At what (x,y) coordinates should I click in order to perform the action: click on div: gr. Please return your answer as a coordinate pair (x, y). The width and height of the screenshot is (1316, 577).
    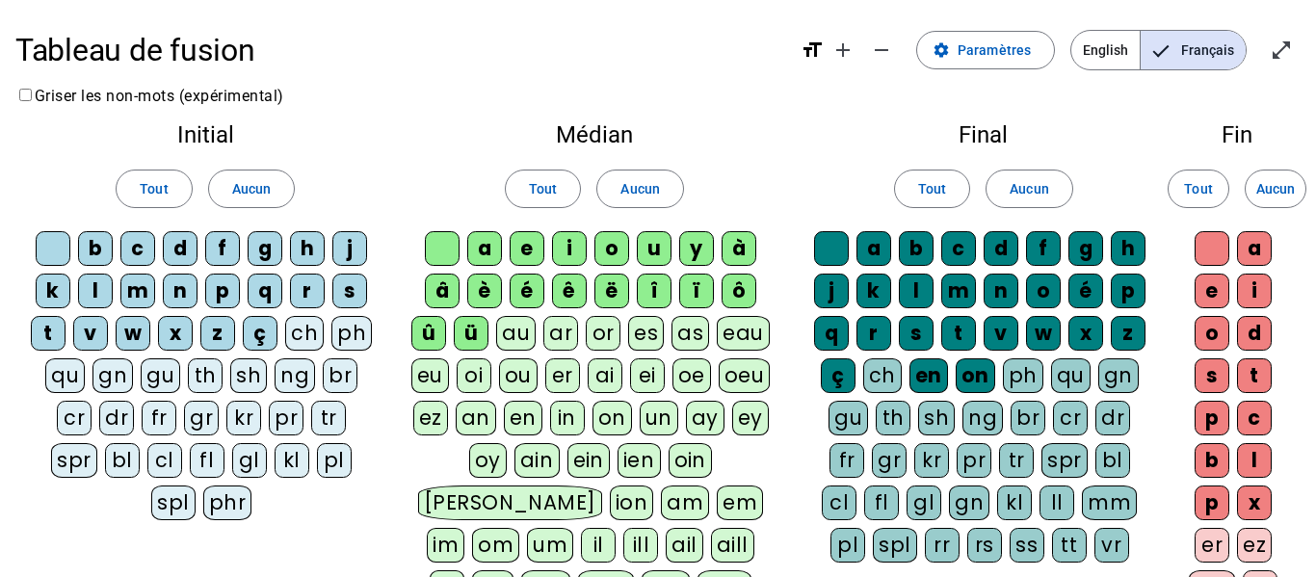
    Looking at the image, I should click on (889, 460).